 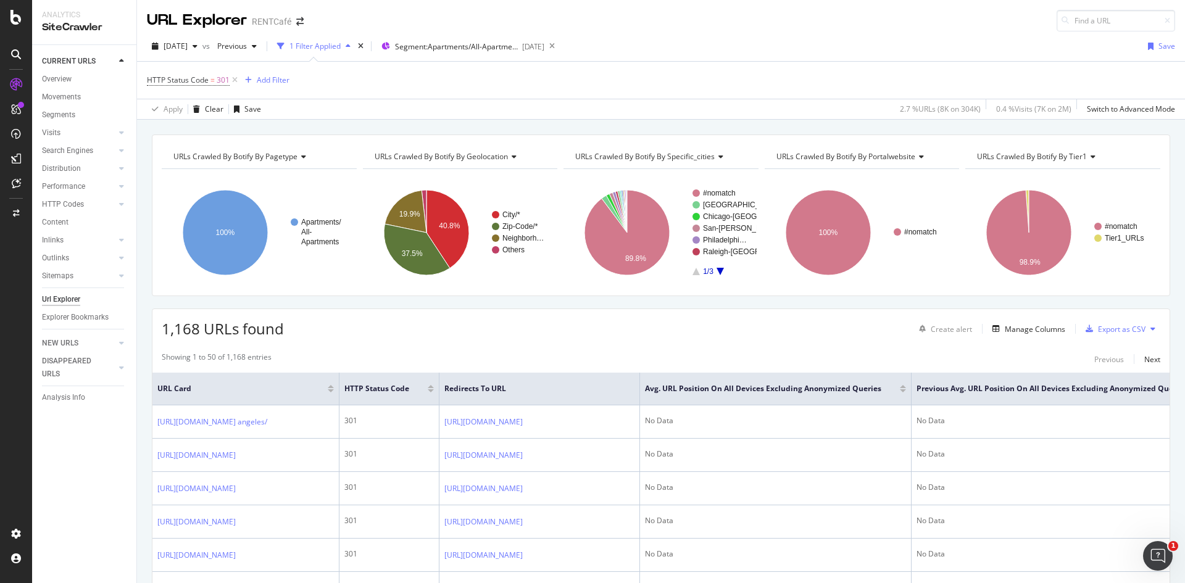 I want to click on span: Avg. URL Position On All Devices excluding anonymized queries, so click(x=763, y=389).